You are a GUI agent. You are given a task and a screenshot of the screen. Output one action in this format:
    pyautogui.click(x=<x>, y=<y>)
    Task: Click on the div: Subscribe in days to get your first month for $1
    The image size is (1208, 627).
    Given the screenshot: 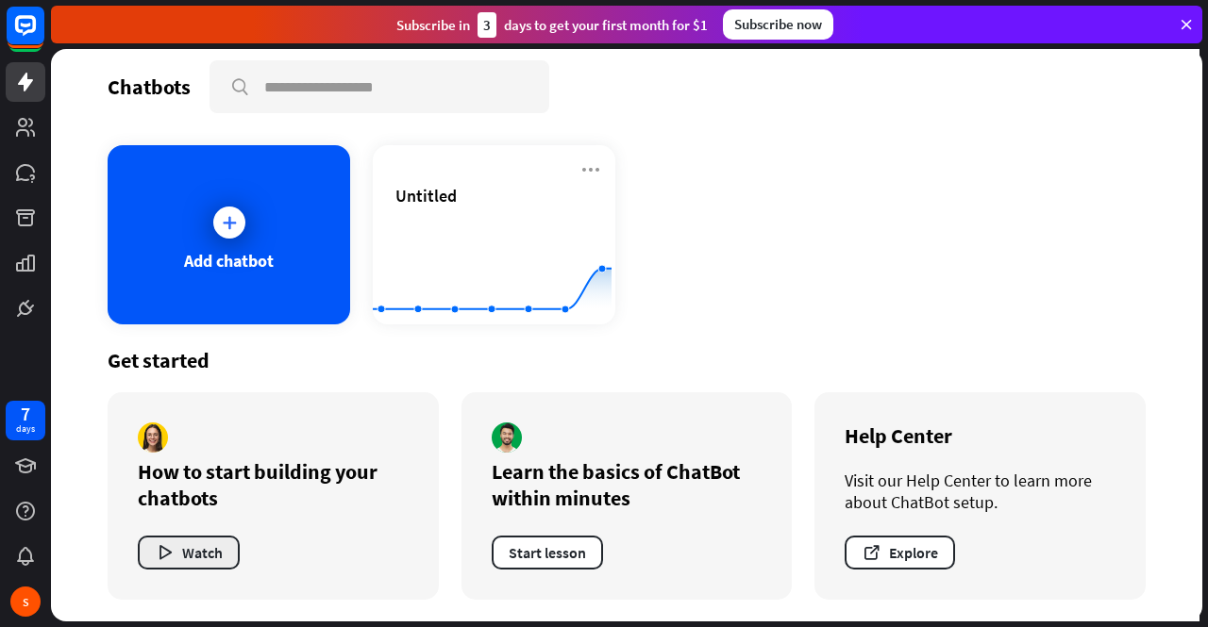 What is the action you would take?
    pyautogui.click(x=552, y=25)
    